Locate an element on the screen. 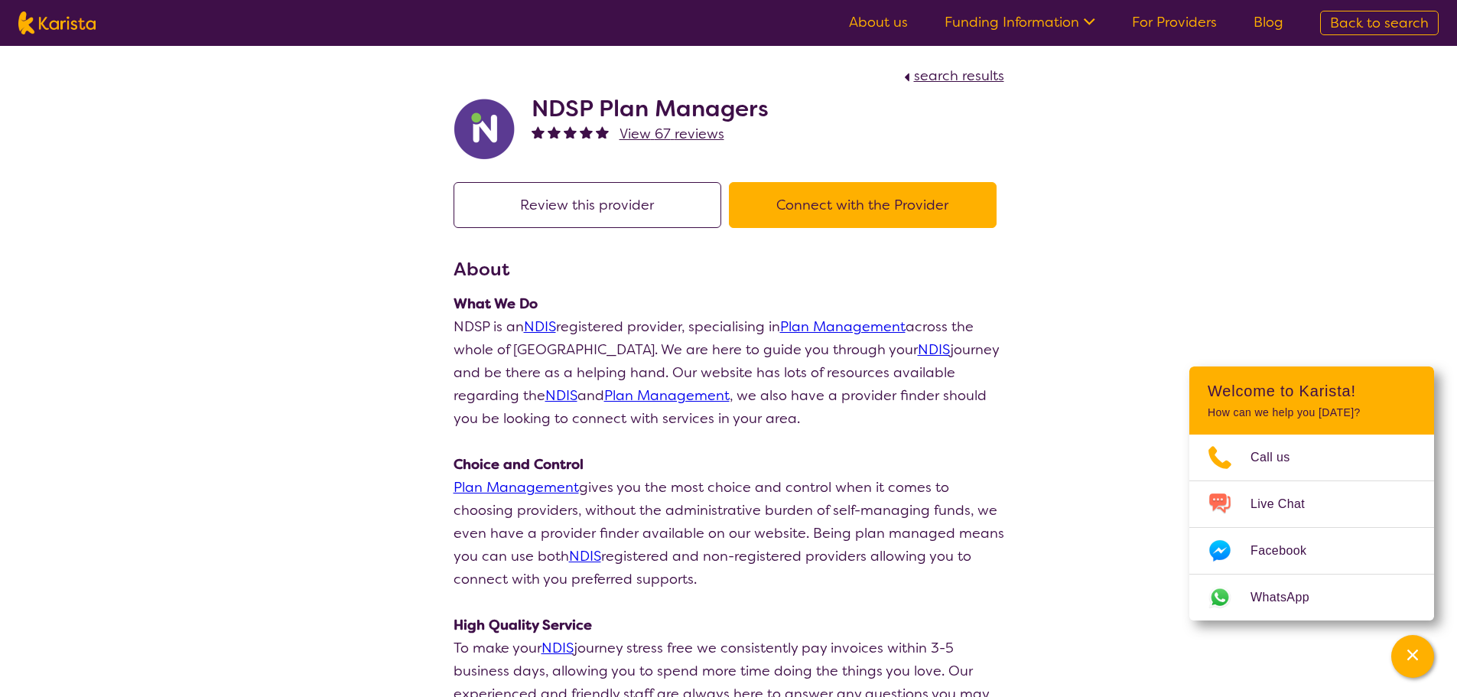 This screenshot has height=697, width=1457. a: Connect with the Provider is located at coordinates (867, 205).